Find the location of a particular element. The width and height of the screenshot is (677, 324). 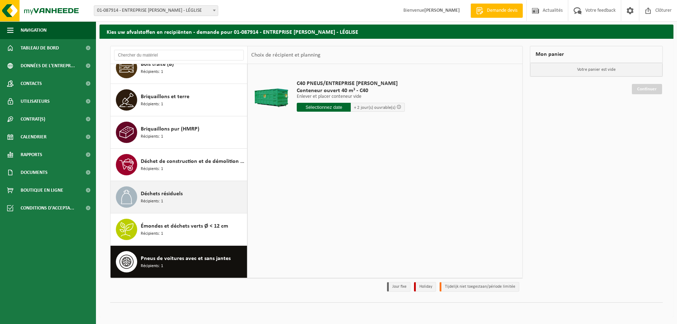

p: Votre panier est vide is located at coordinates (597, 70).